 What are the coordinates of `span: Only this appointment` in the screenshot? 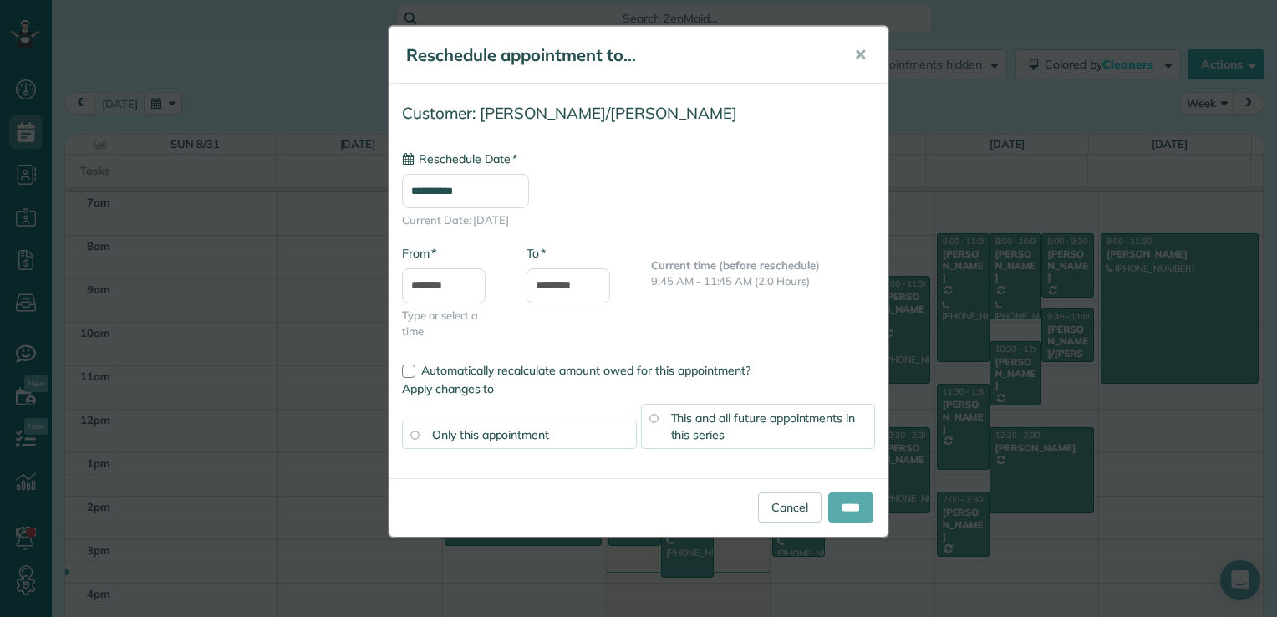 It's located at (491, 435).